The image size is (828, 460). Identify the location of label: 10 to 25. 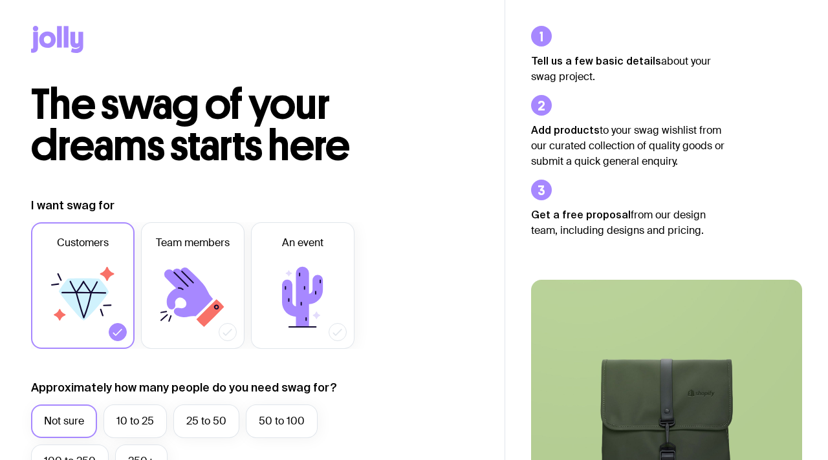
(135, 422).